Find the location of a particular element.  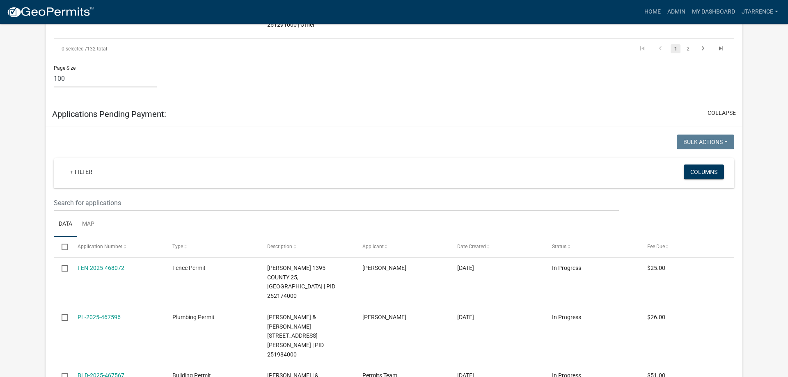

span: Plumbing Permit is located at coordinates (193, 317).